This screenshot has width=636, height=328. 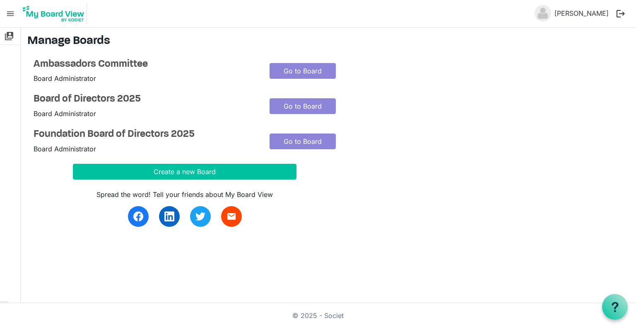 What do you see at coordinates (145, 99) in the screenshot?
I see `a: Board of Directors 2025` at bounding box center [145, 99].